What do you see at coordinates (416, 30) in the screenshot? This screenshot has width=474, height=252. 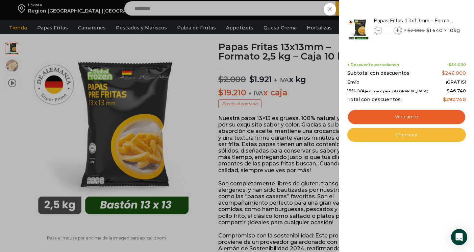 I see `bdi: 2.000` at bounding box center [416, 30].